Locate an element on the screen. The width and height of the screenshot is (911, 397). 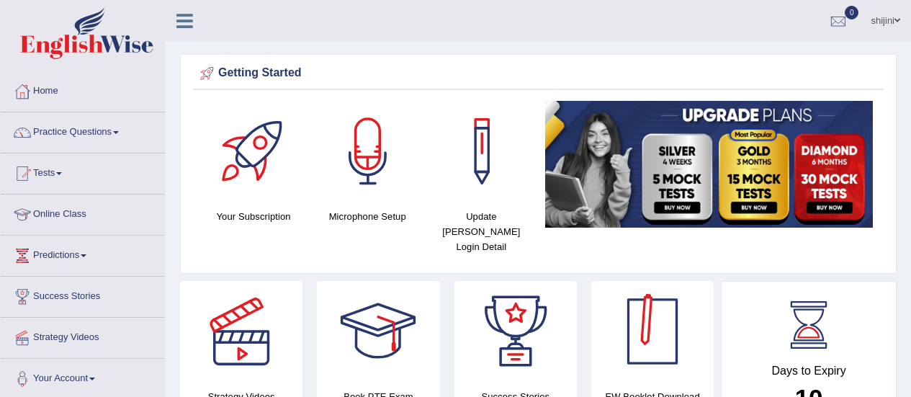
a: Success Stories is located at coordinates (83, 295).